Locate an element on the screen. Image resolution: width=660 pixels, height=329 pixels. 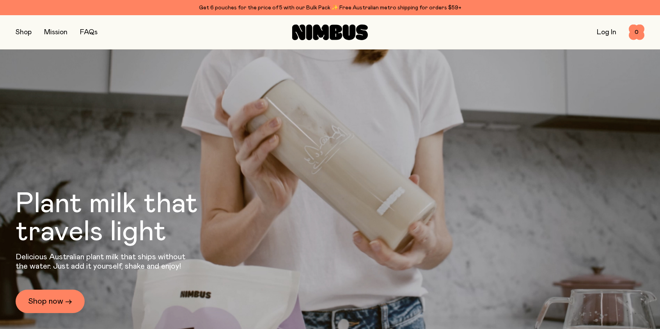
div: Get 6 pouches for the price of 5 with our Bulk Pack ✨ Free Australian metro shipping for orders $59+ is located at coordinates (330, 8).